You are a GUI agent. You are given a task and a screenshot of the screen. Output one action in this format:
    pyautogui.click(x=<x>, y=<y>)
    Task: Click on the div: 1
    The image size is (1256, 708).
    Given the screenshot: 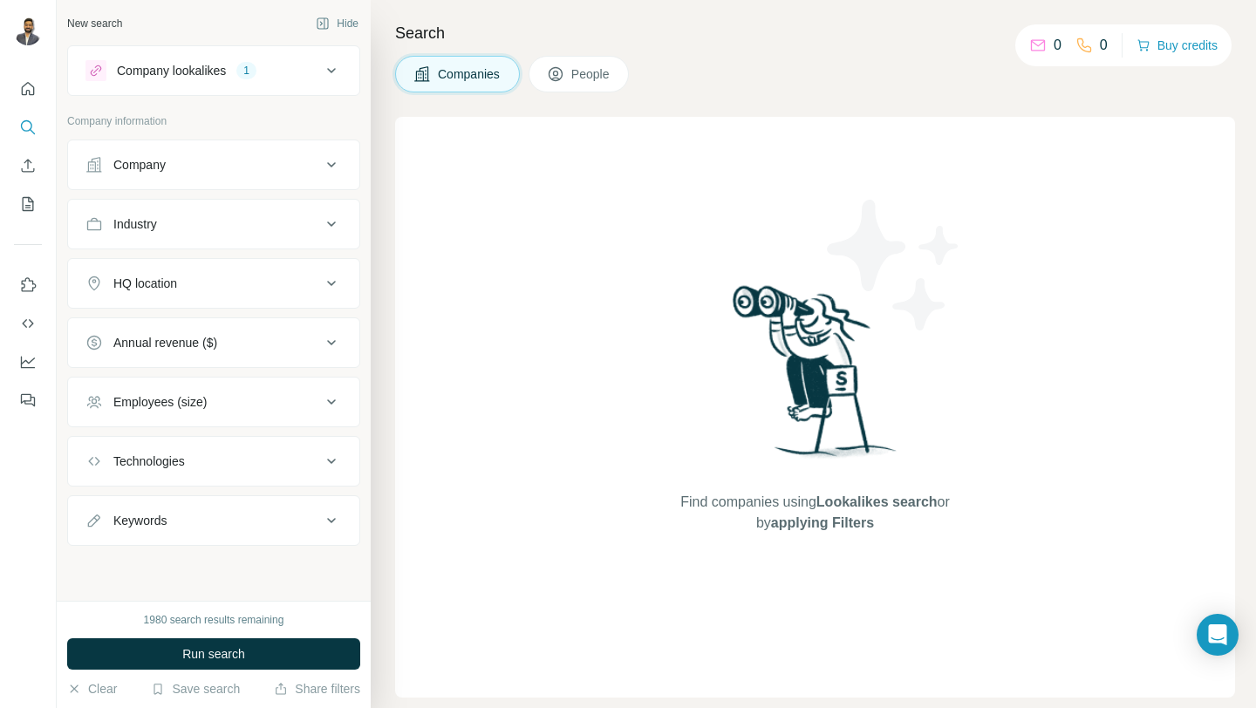 What is the action you would take?
    pyautogui.click(x=246, y=71)
    